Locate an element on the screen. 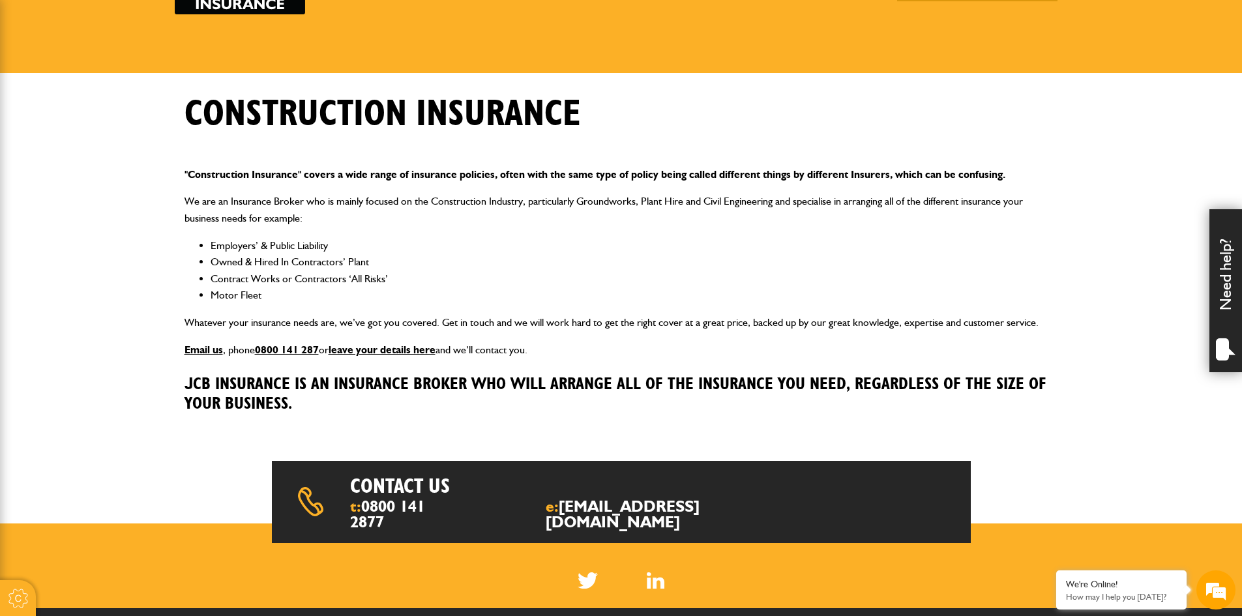 The height and width of the screenshot is (616, 1242). li: Employers’ & Public Liability is located at coordinates (634, 246).